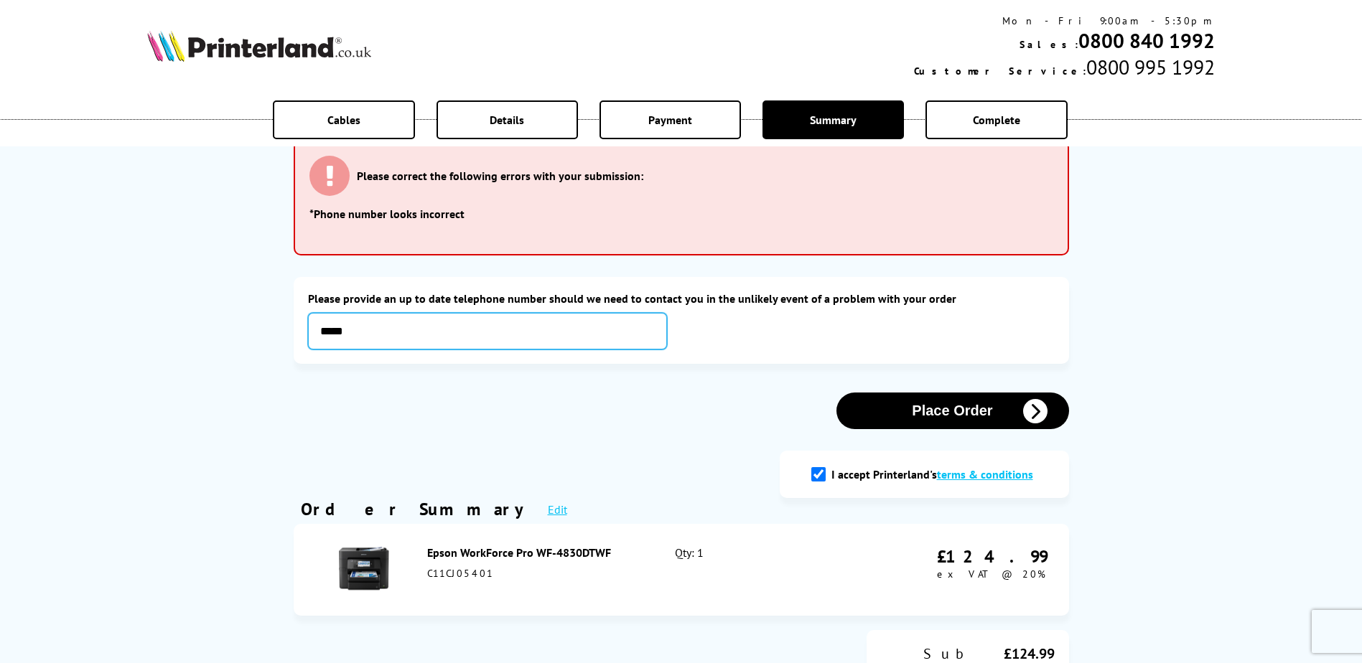  I want to click on span: 0800 995 1992, so click(1150, 67).